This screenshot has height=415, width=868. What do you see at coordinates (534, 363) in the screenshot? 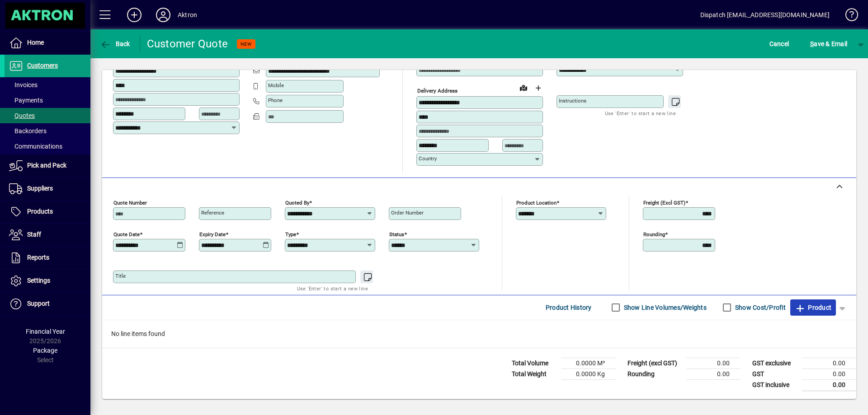
I see `td: Total Volume` at bounding box center [534, 363].